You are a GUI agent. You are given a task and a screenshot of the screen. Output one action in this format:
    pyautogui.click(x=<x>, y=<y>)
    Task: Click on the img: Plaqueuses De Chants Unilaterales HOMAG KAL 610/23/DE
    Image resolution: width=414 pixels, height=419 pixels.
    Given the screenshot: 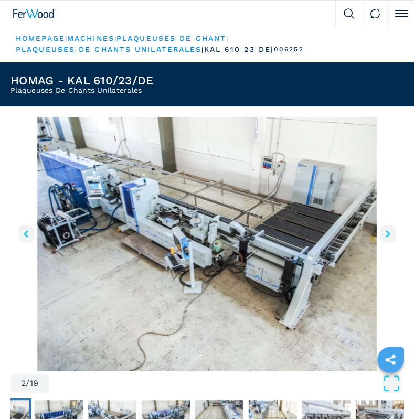 What is the action you would take?
    pyautogui.click(x=207, y=244)
    